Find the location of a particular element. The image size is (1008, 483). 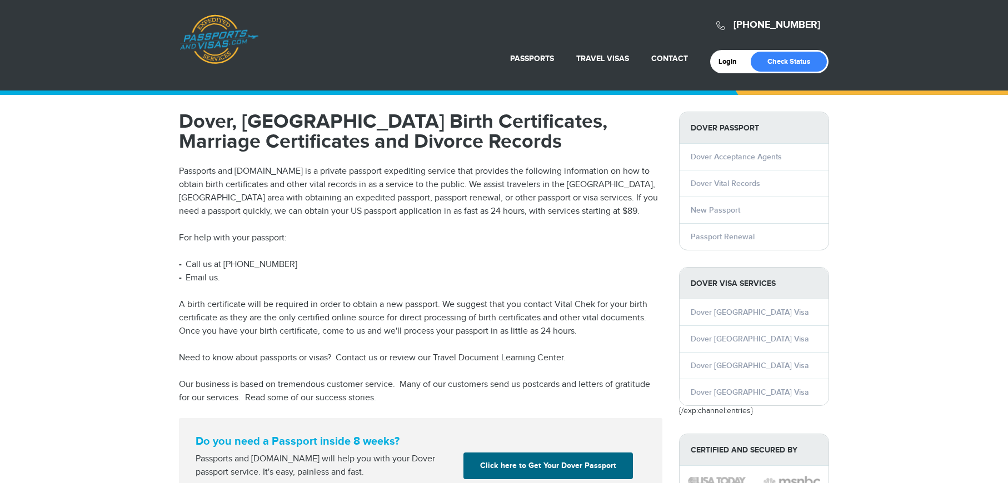

li: Email us. is located at coordinates (421, 278).